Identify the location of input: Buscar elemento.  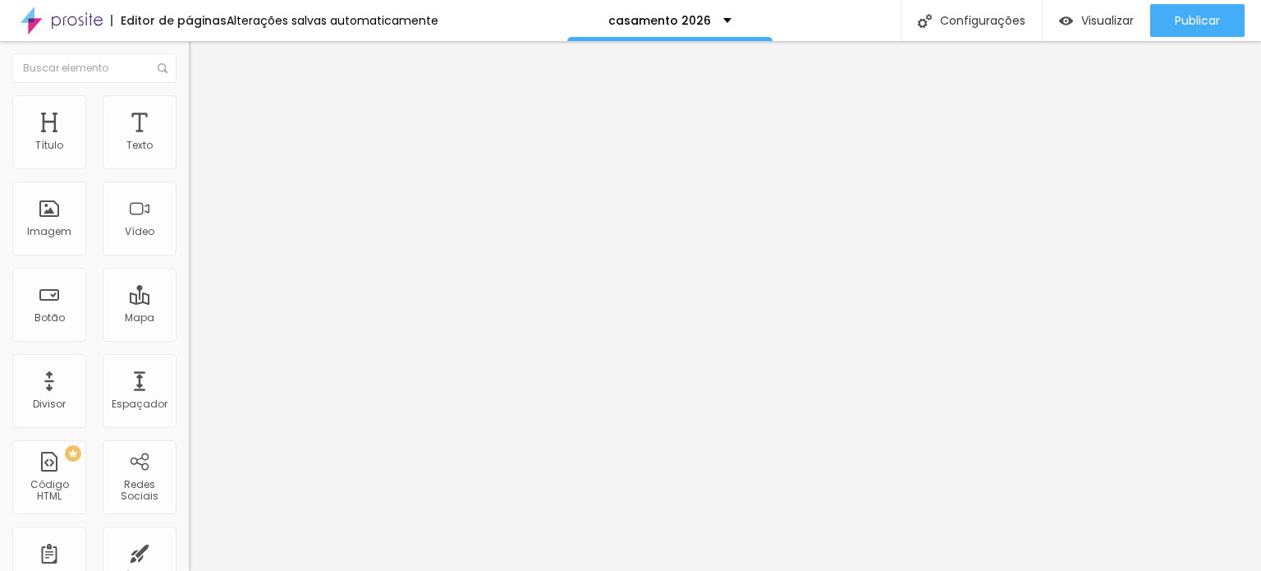
(94, 68).